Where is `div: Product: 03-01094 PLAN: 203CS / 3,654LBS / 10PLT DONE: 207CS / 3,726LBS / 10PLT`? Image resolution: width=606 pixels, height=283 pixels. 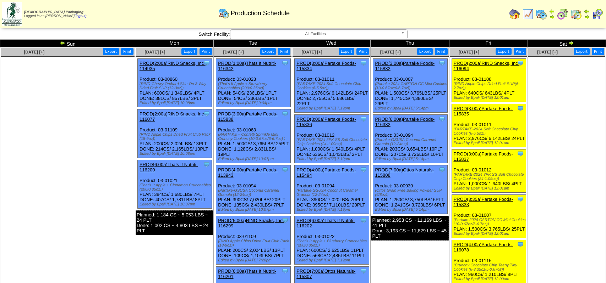 div: Product: 03-01094 PLAN: 203CS / 3,654LBS / 10PLT DONE: 207CS / 3,726LBS / 10PLT is located at coordinates (410, 139).